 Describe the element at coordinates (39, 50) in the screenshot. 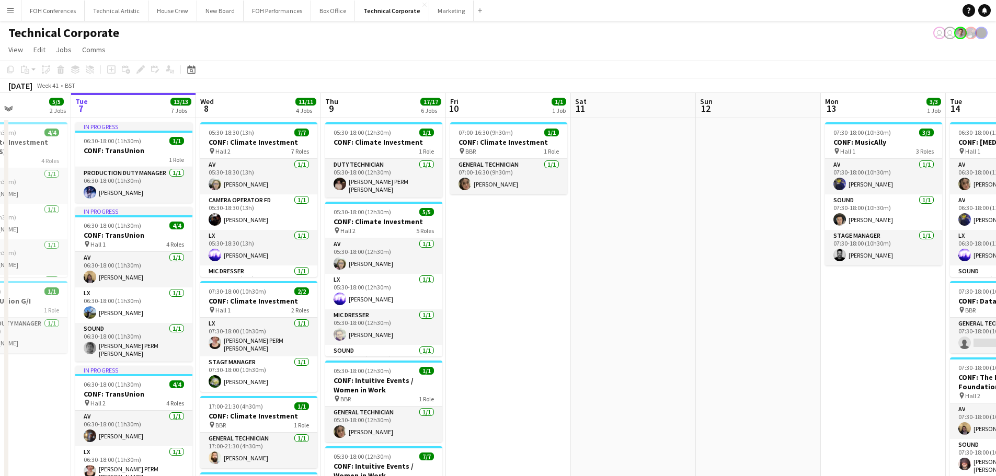

I see `a: Edit` at that location.